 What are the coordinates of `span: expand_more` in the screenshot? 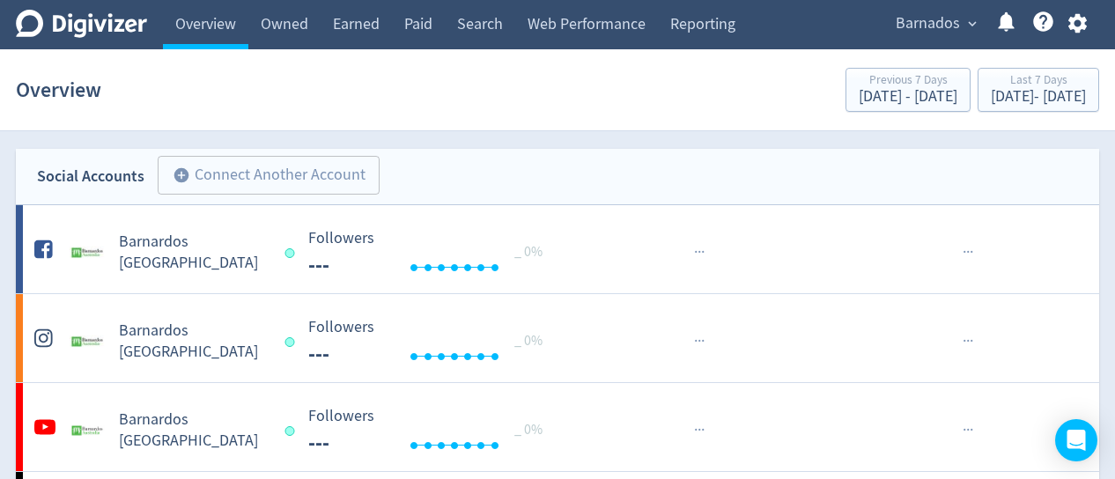 It's located at (973, 24).